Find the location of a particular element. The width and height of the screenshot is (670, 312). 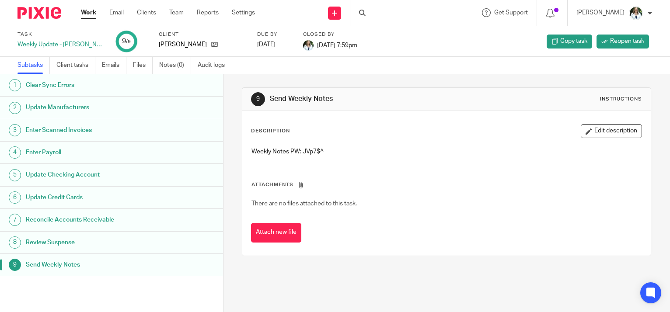

a: Subtasks is located at coordinates (34, 65).